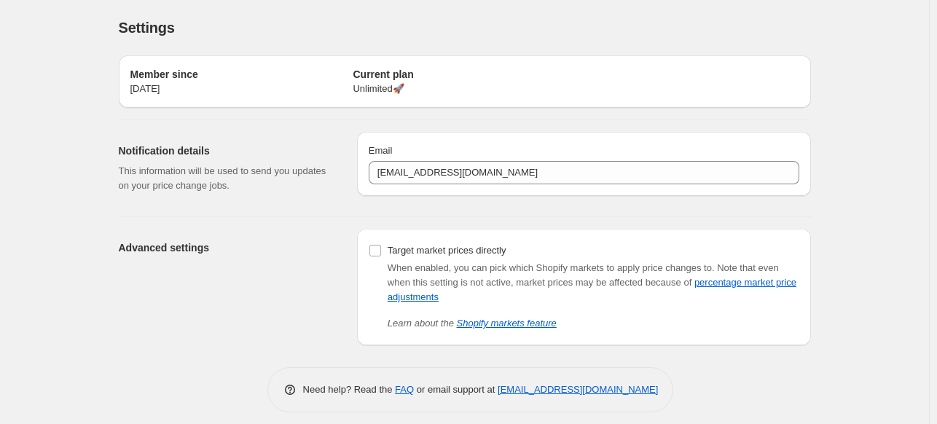 This screenshot has width=937, height=424. What do you see at coordinates (226, 178) in the screenshot?
I see `p: This information will be used to send you updates on your price change jobs.` at bounding box center [226, 178].